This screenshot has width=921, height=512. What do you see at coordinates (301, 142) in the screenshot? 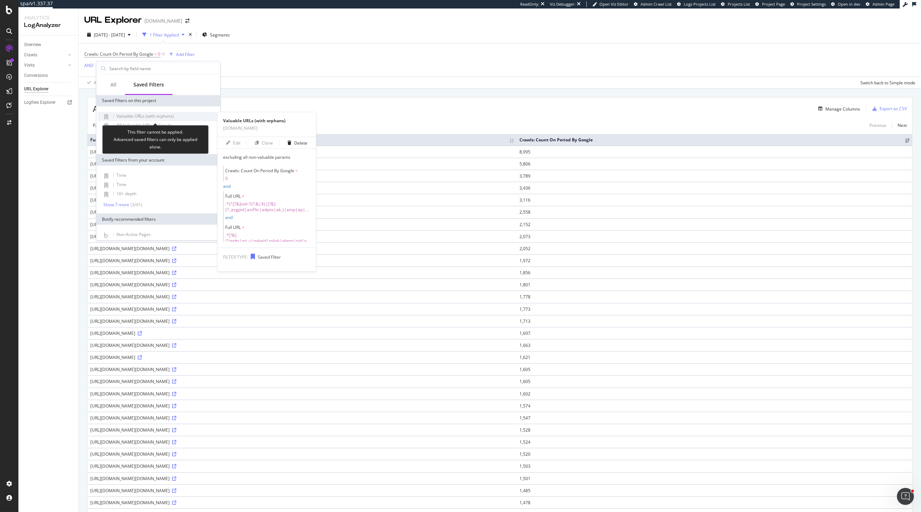
I see `div: Delete` at bounding box center [301, 142].